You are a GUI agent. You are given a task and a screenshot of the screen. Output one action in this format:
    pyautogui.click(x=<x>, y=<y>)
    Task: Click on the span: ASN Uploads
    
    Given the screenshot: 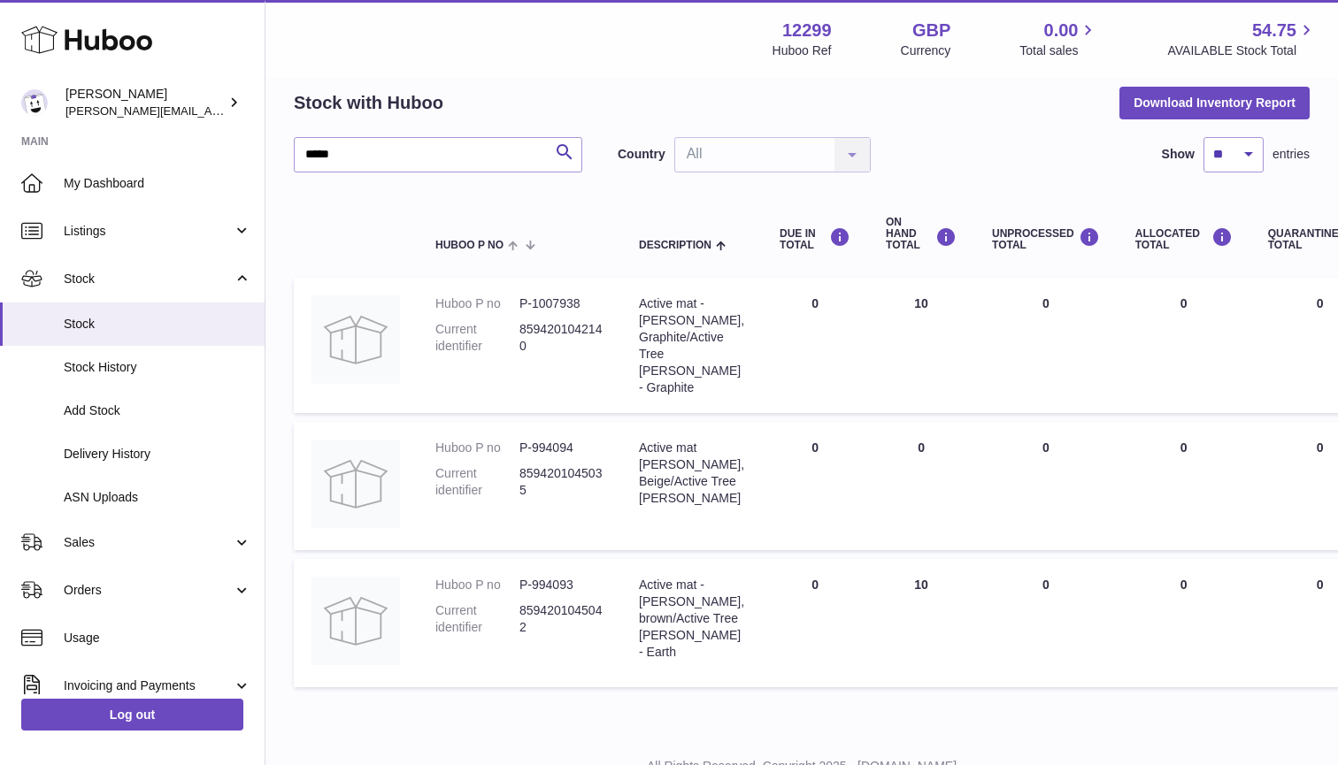 What is the action you would take?
    pyautogui.click(x=158, y=497)
    